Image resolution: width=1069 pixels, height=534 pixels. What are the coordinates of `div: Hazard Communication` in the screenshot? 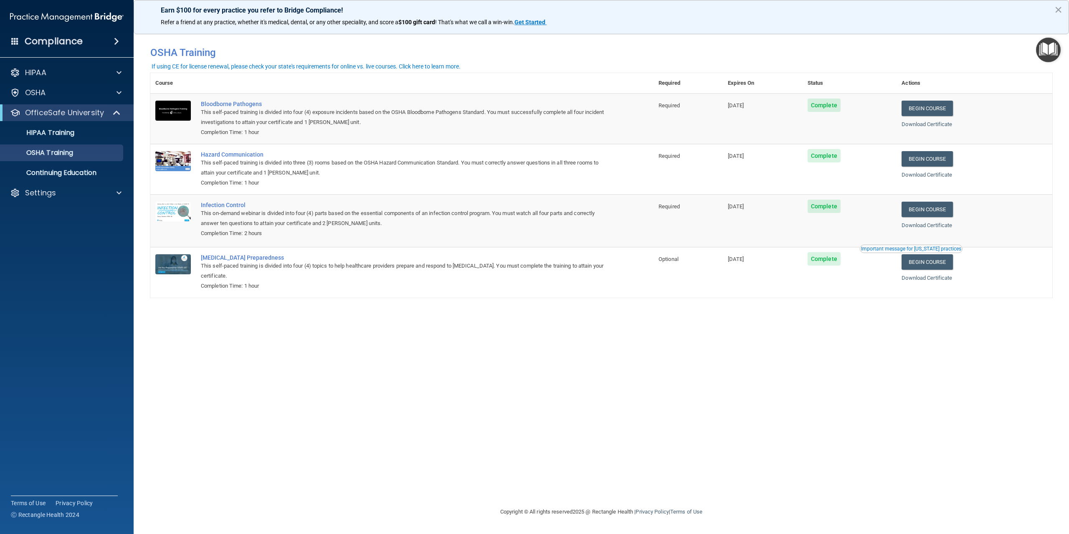 It's located at (406, 155).